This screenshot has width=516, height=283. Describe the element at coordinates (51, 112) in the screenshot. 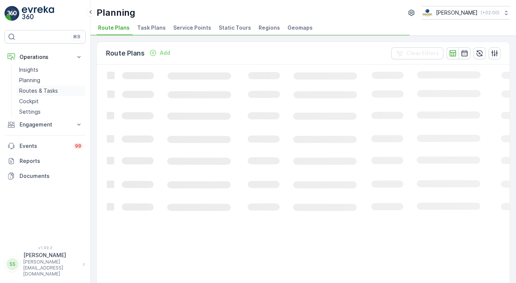

I see `a: Settings` at that location.